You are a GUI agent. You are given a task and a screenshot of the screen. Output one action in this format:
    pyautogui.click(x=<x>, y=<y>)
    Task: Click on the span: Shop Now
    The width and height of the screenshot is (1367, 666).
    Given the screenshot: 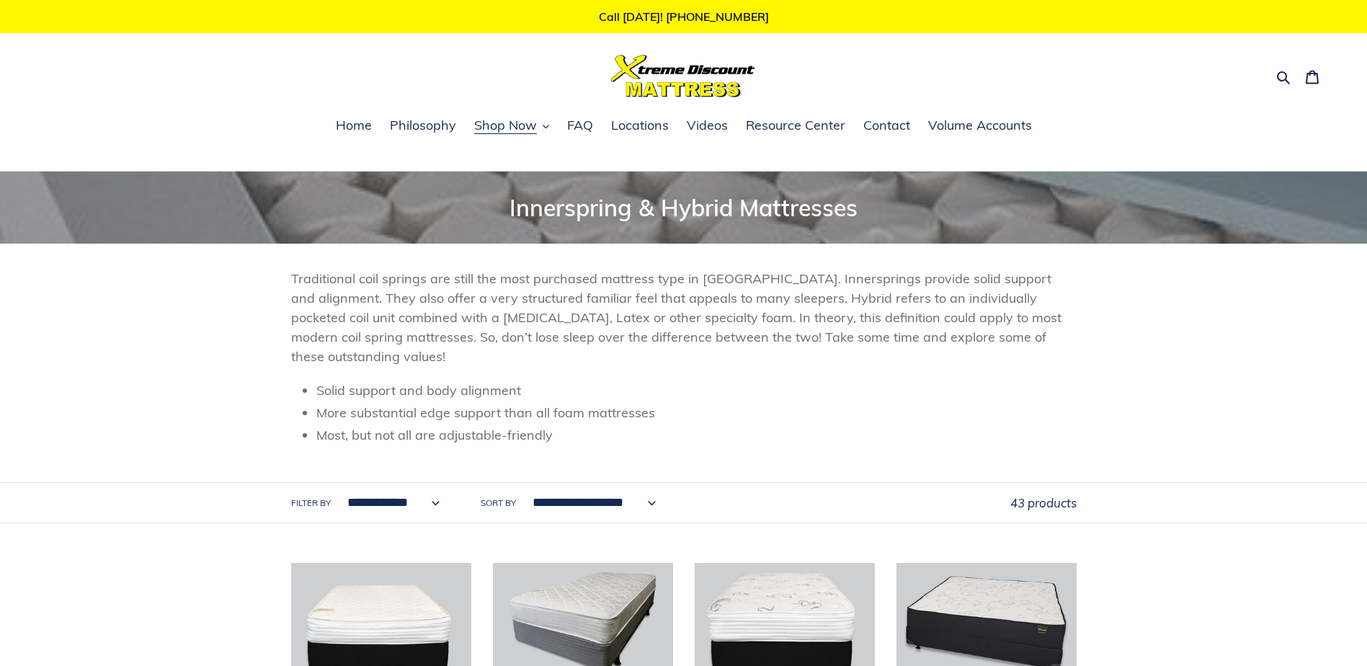 What is the action you would take?
    pyautogui.click(x=505, y=125)
    